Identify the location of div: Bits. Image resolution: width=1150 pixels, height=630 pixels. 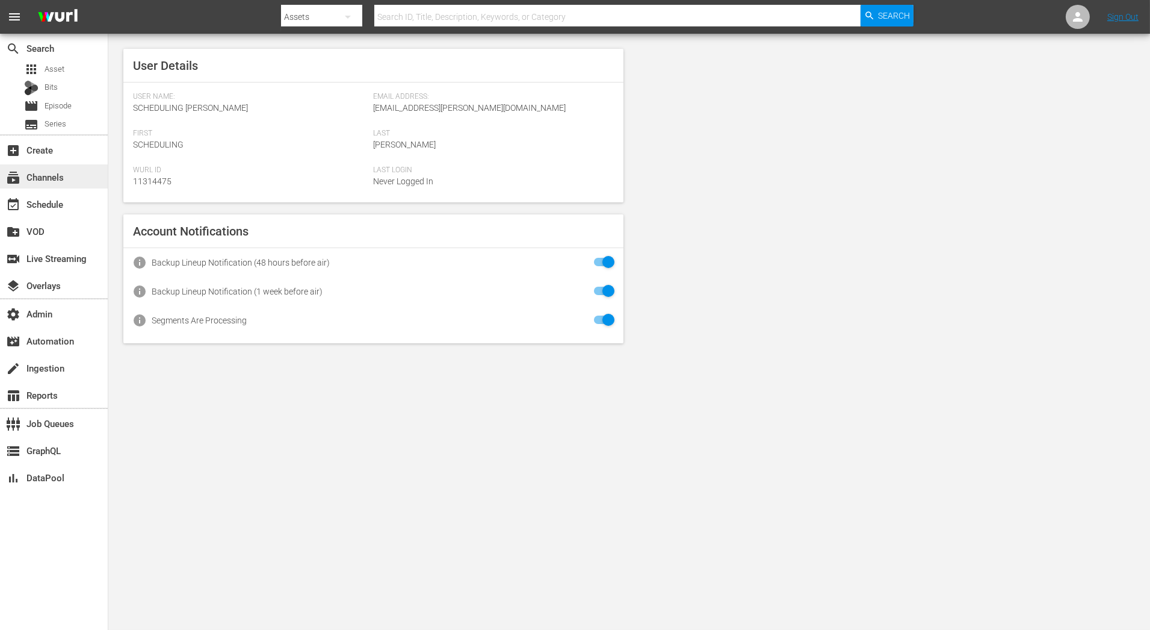
(31, 88).